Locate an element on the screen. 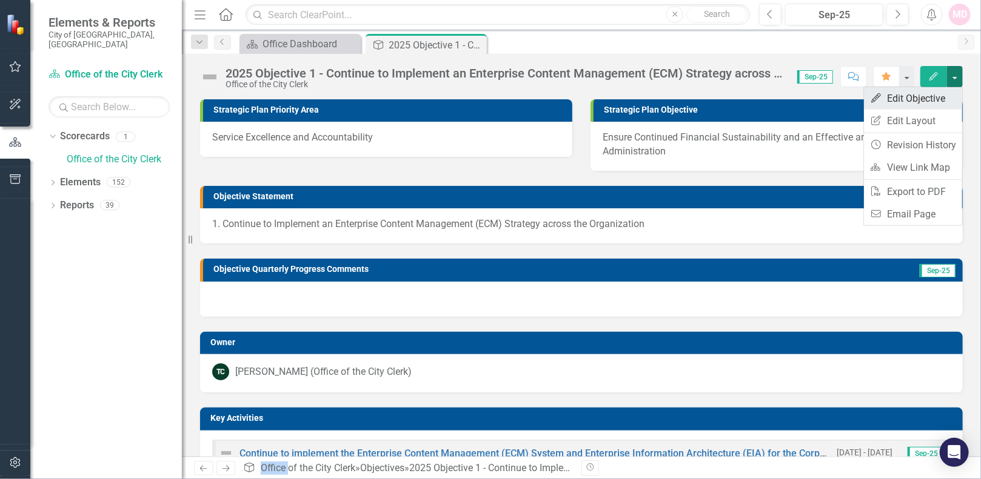 This screenshot has height=479, width=981. input: Search ClearPoint... is located at coordinates (498, 15).